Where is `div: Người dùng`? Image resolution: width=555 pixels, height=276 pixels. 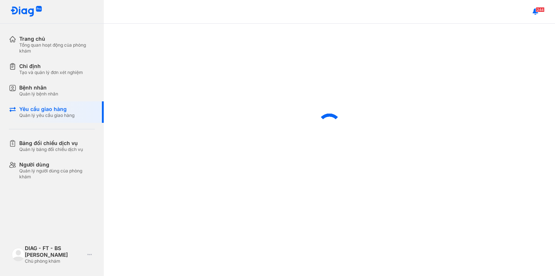 div: Người dùng is located at coordinates (57, 165).